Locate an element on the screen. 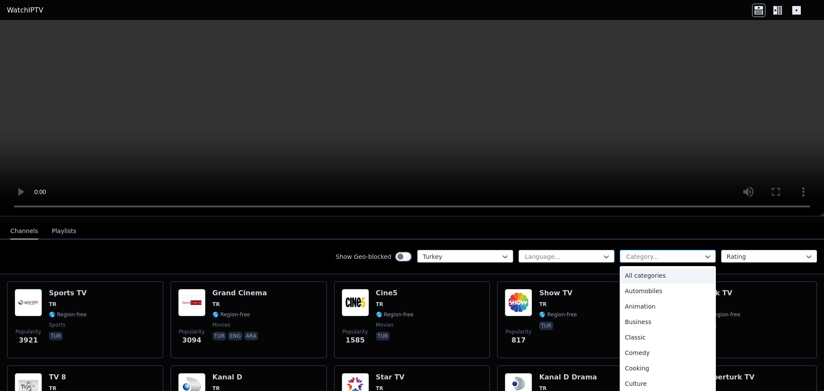 This screenshot has height=391, width=824. p: eng is located at coordinates (235, 336).